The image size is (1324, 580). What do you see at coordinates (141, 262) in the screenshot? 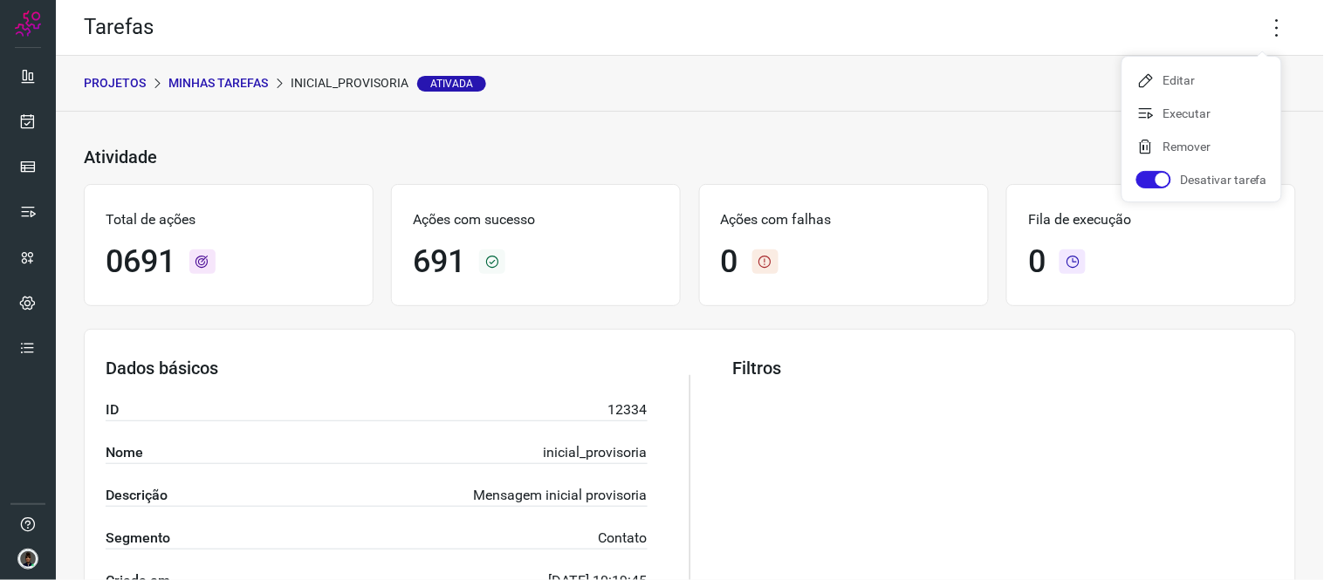
I see `h1: 0691` at bounding box center [141, 262].